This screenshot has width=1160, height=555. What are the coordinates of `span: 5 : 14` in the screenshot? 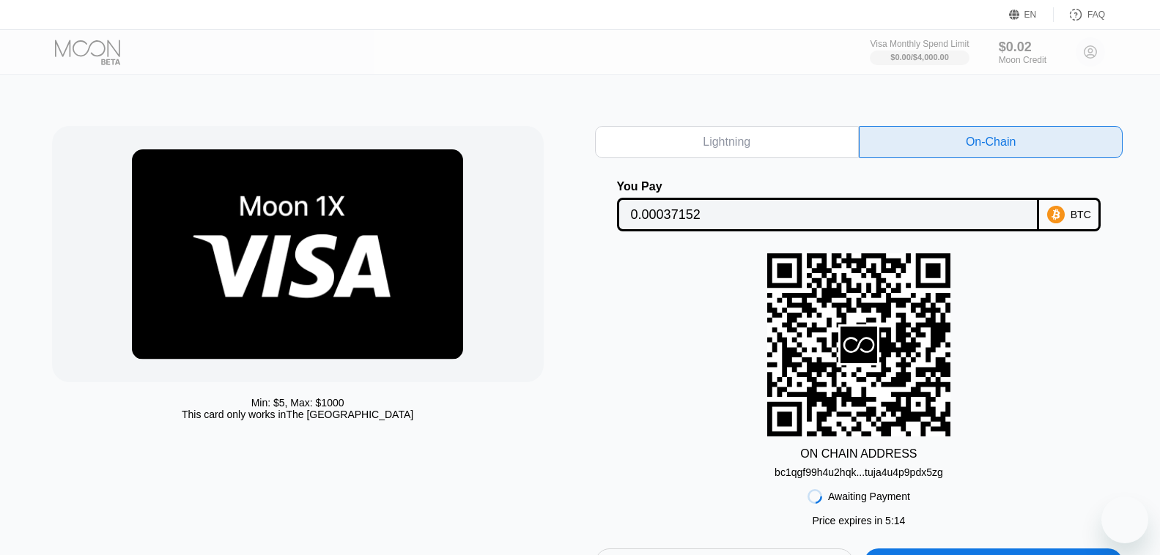 It's located at (895, 521).